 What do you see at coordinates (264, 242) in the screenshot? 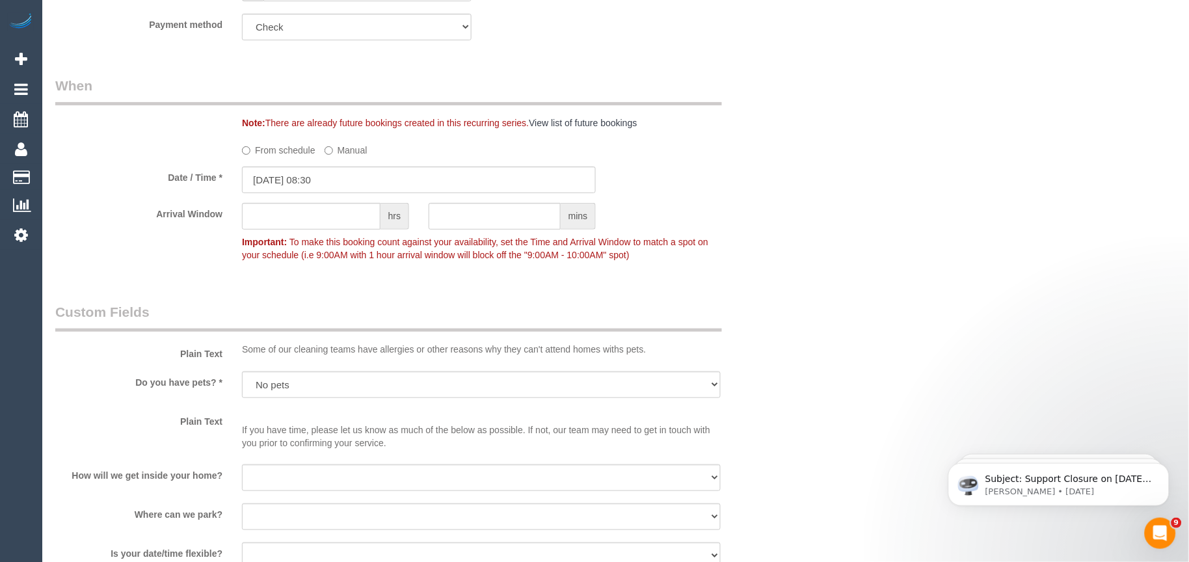
I see `strong: Important:` at bounding box center [264, 242].